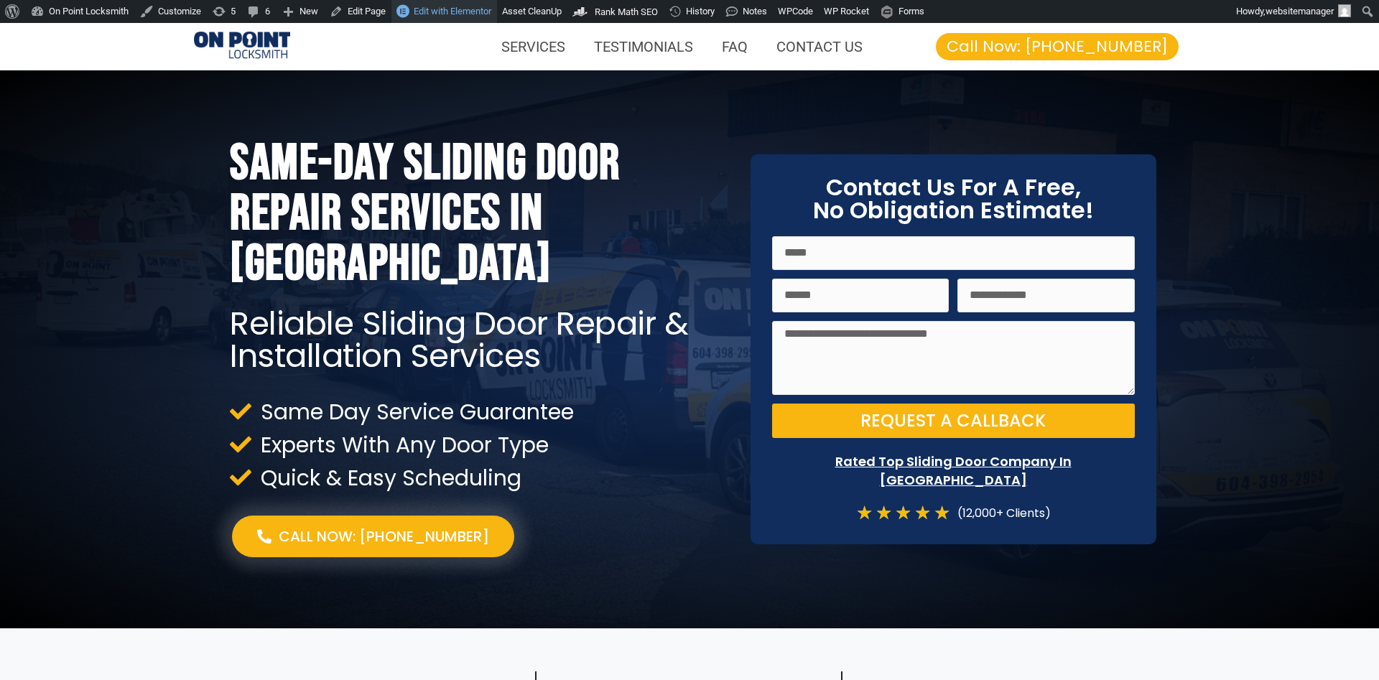 This screenshot has width=1379, height=680. I want to click on span: Rank Math SEO, so click(626, 11).